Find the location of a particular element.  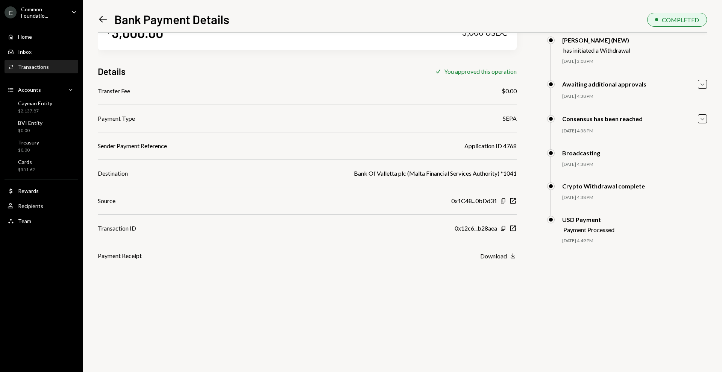

div: has initiated a Withdrawal is located at coordinates (597, 50).